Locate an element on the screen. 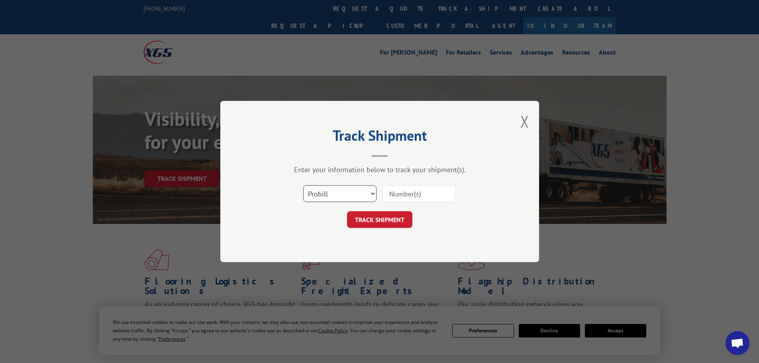 Image resolution: width=759 pixels, height=363 pixels. div: Open chat is located at coordinates (737, 343).